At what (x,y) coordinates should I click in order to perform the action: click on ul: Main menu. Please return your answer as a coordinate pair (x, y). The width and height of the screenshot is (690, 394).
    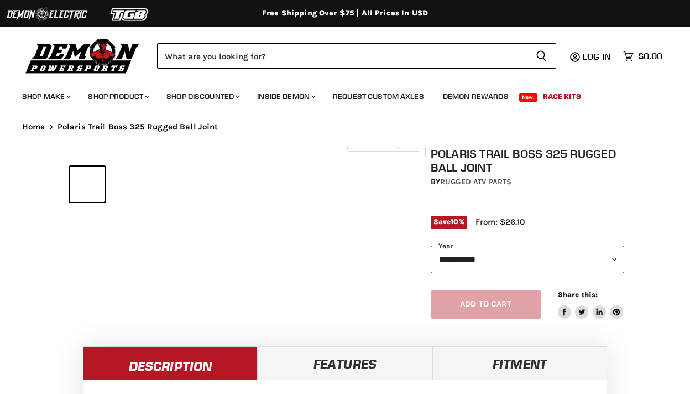
    Looking at the image, I should click on (337, 94).